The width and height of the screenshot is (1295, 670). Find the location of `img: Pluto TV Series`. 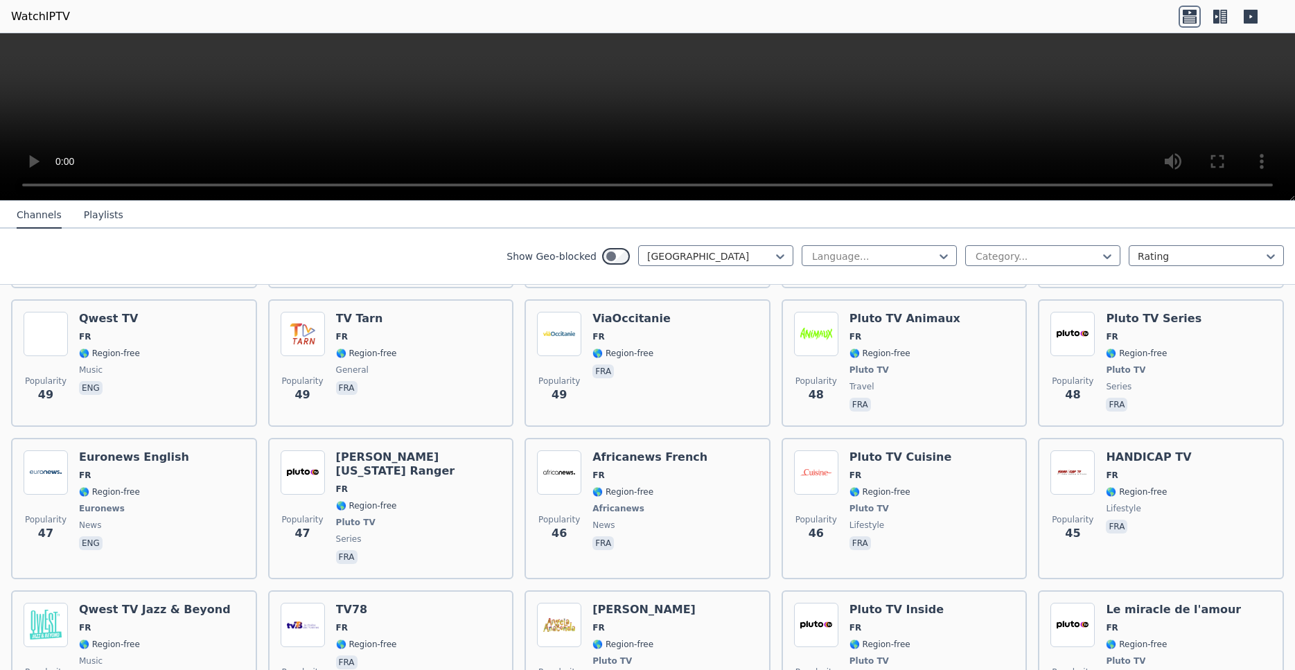

img: Pluto TV Series is located at coordinates (1073, 334).